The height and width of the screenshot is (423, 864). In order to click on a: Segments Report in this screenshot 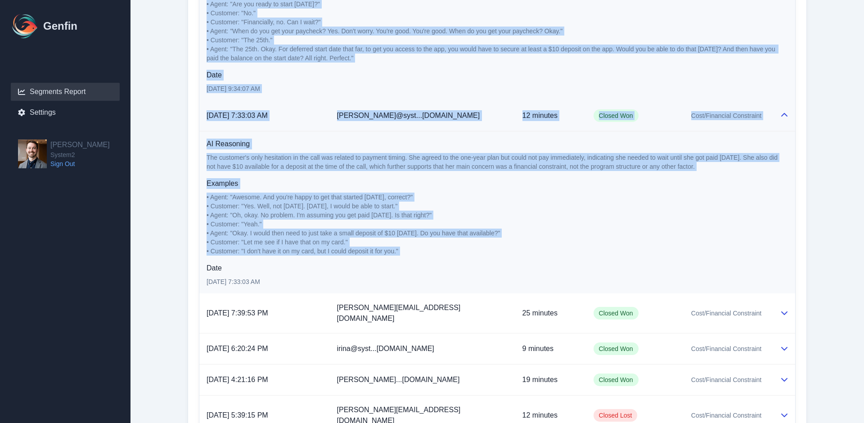, I will do `click(65, 92)`.